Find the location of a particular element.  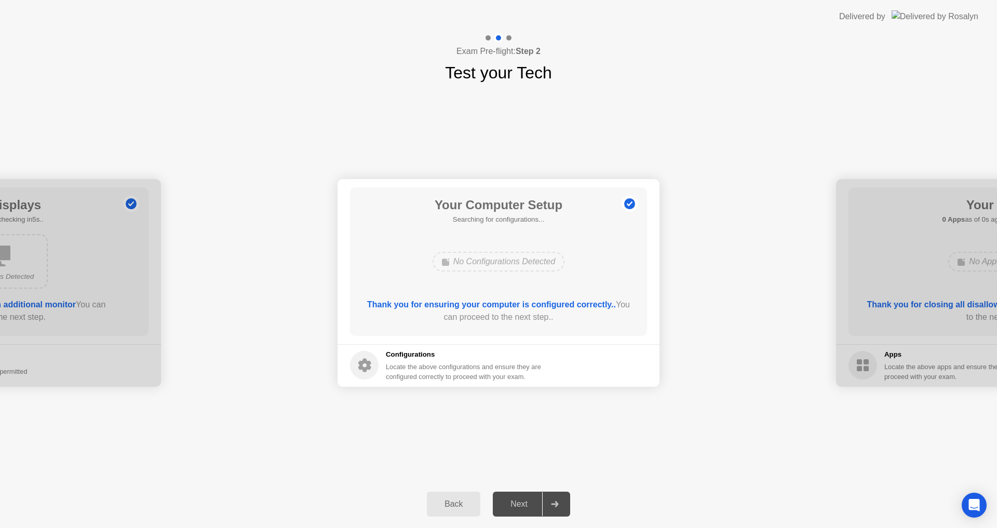

button: Next is located at coordinates (531, 504).